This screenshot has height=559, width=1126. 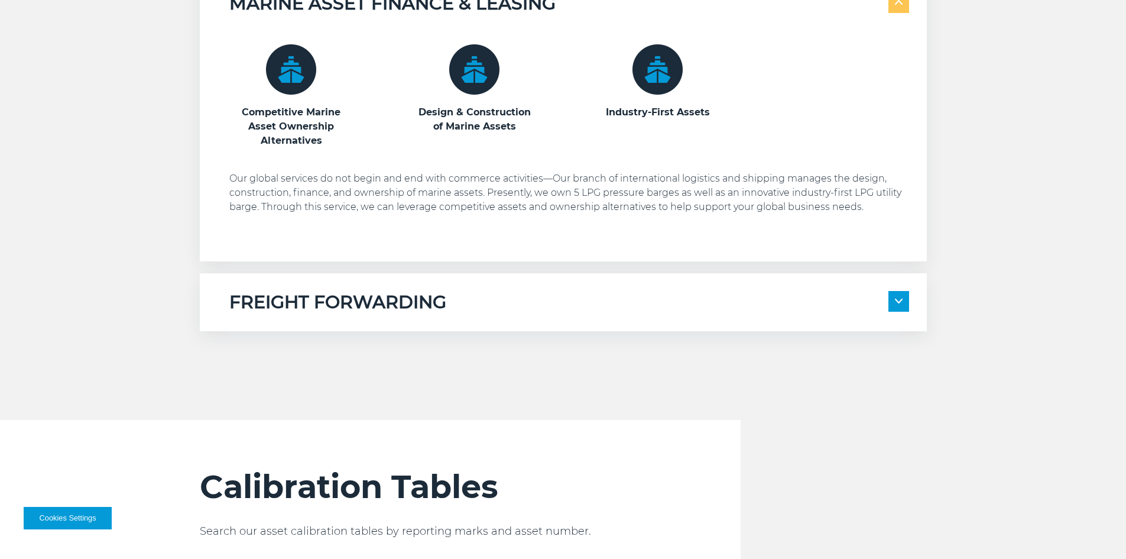 I want to click on h5: FREIGHT FORWARDING, so click(x=338, y=302).